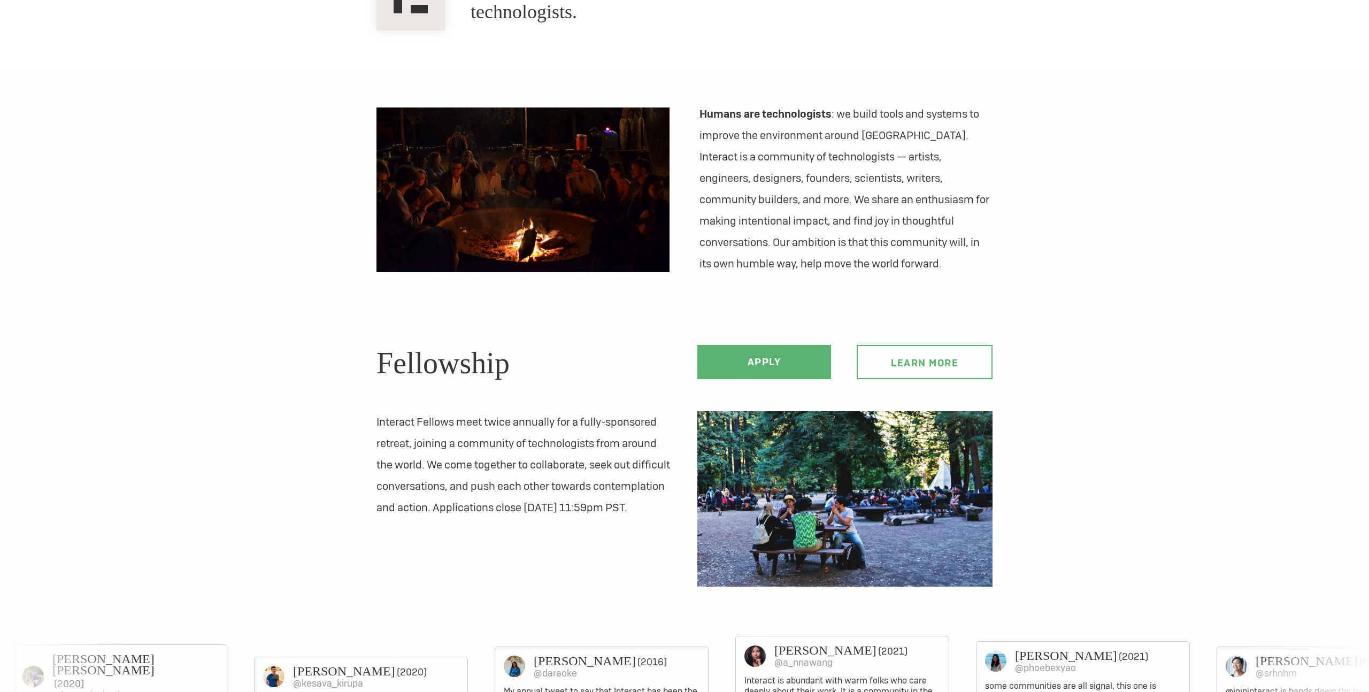 The height and width of the screenshot is (692, 1369). What do you see at coordinates (513, 666) in the screenshot?
I see `img: Dara Oke's Profile Picture` at bounding box center [513, 666].